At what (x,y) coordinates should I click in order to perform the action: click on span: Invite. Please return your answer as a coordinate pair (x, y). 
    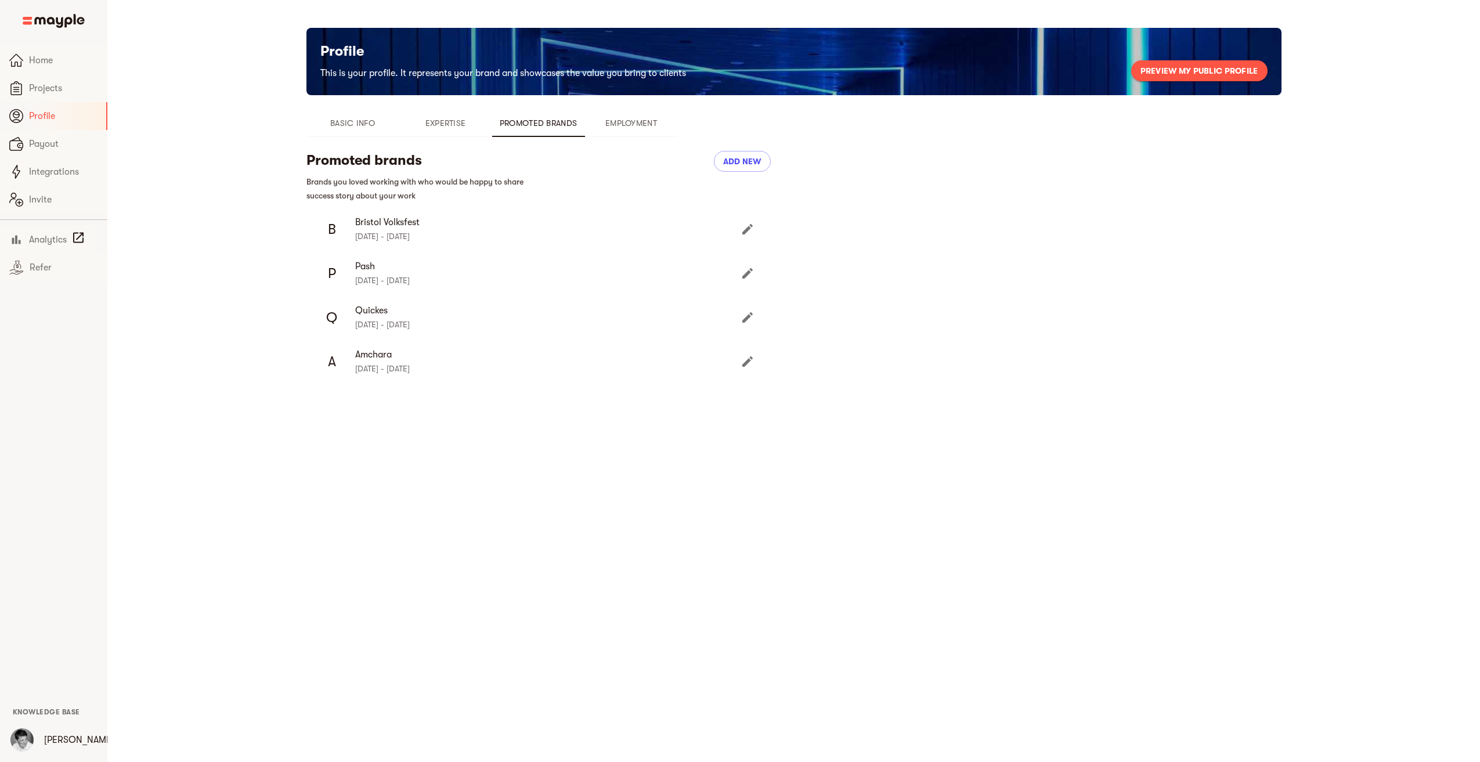
    Looking at the image, I should click on (63, 200).